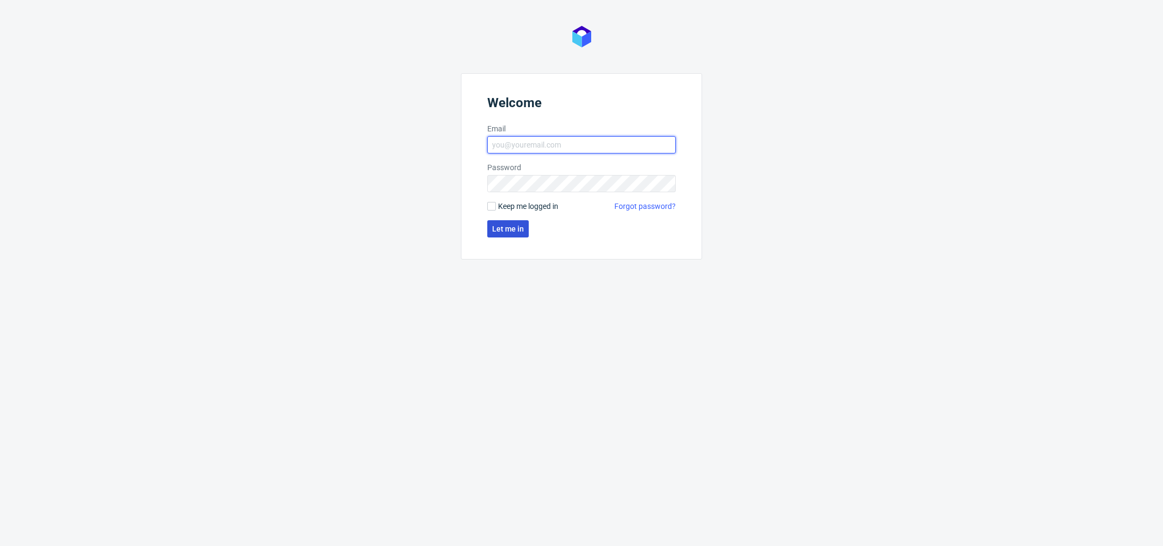 The height and width of the screenshot is (546, 1163). I want to click on span: Keep me logged in, so click(528, 206).